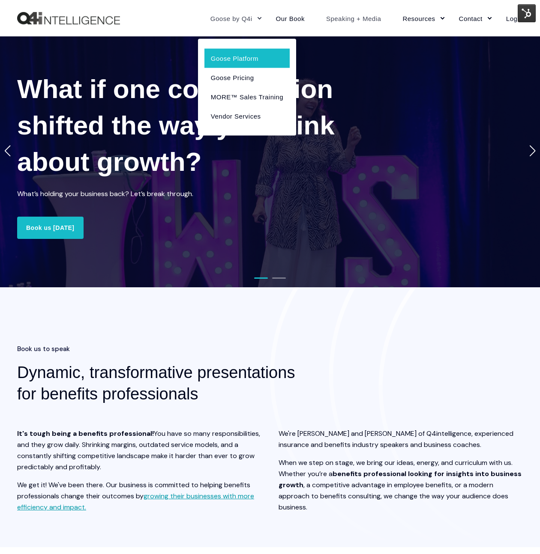 This screenshot has height=554, width=540. What do you see at coordinates (124, 194) in the screenshot?
I see `p: What’s holding your business back? Let’s break through.` at bounding box center [124, 194].